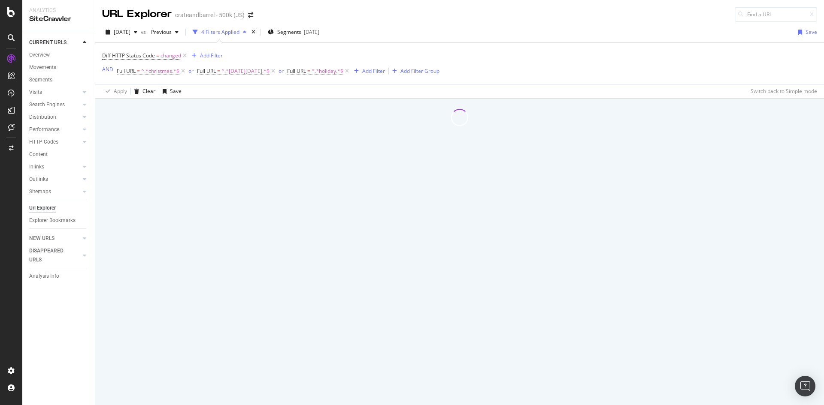 The width and height of the screenshot is (824, 405). I want to click on a: Movements, so click(59, 67).